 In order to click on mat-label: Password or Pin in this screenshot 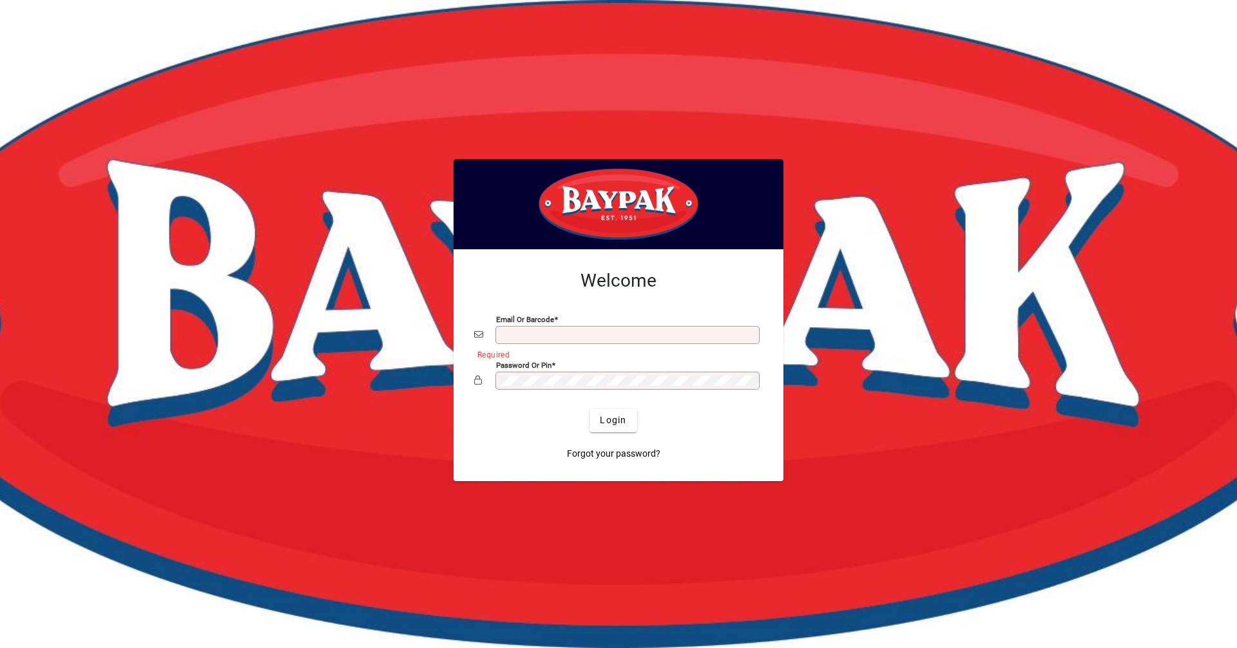, I will do `click(524, 365)`.